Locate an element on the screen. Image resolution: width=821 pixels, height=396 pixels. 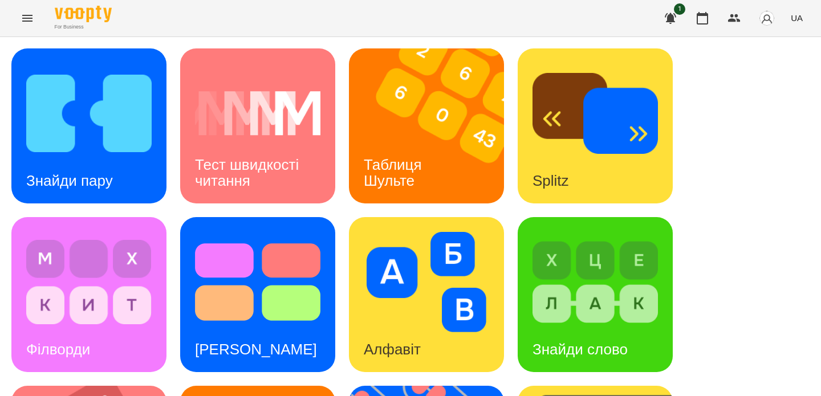
img: Філворди is located at coordinates (89, 282).